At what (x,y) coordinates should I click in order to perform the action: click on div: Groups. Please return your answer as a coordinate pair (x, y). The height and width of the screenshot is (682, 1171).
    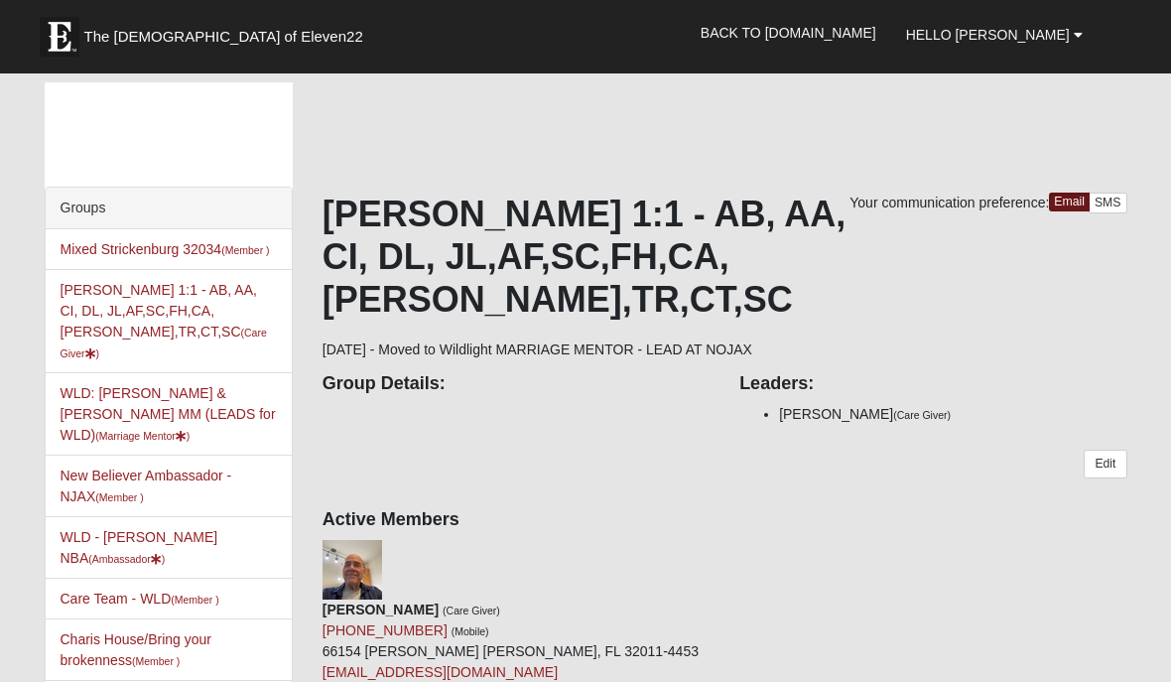
    Looking at the image, I should click on (169, 208).